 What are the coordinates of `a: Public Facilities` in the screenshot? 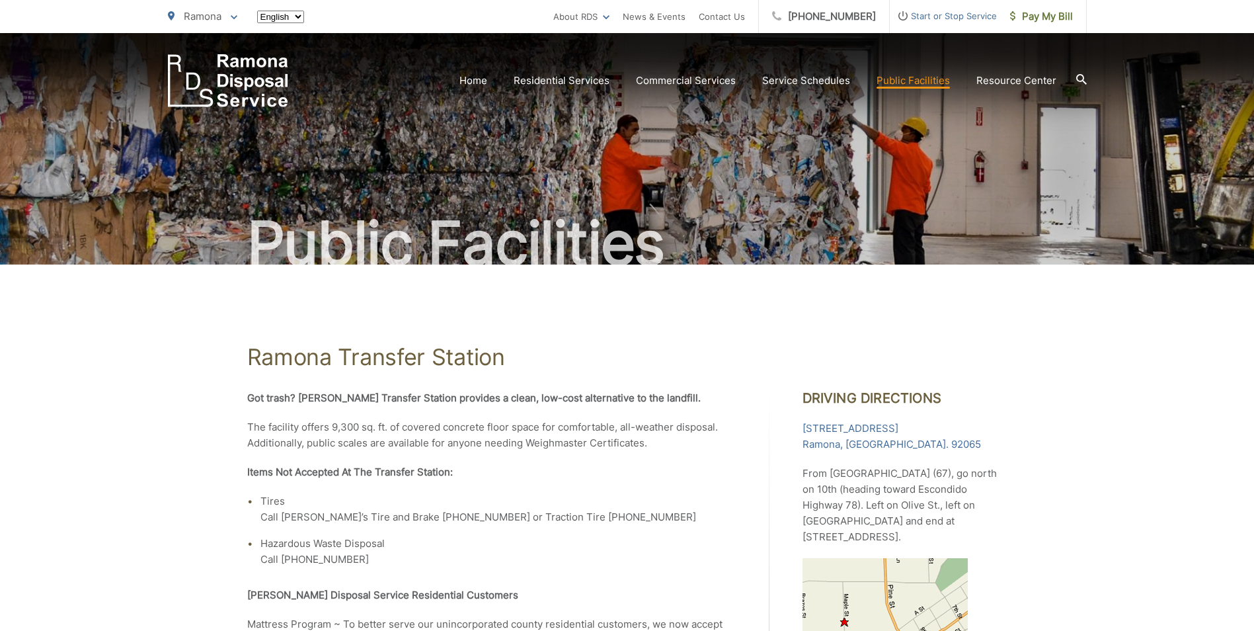 It's located at (913, 81).